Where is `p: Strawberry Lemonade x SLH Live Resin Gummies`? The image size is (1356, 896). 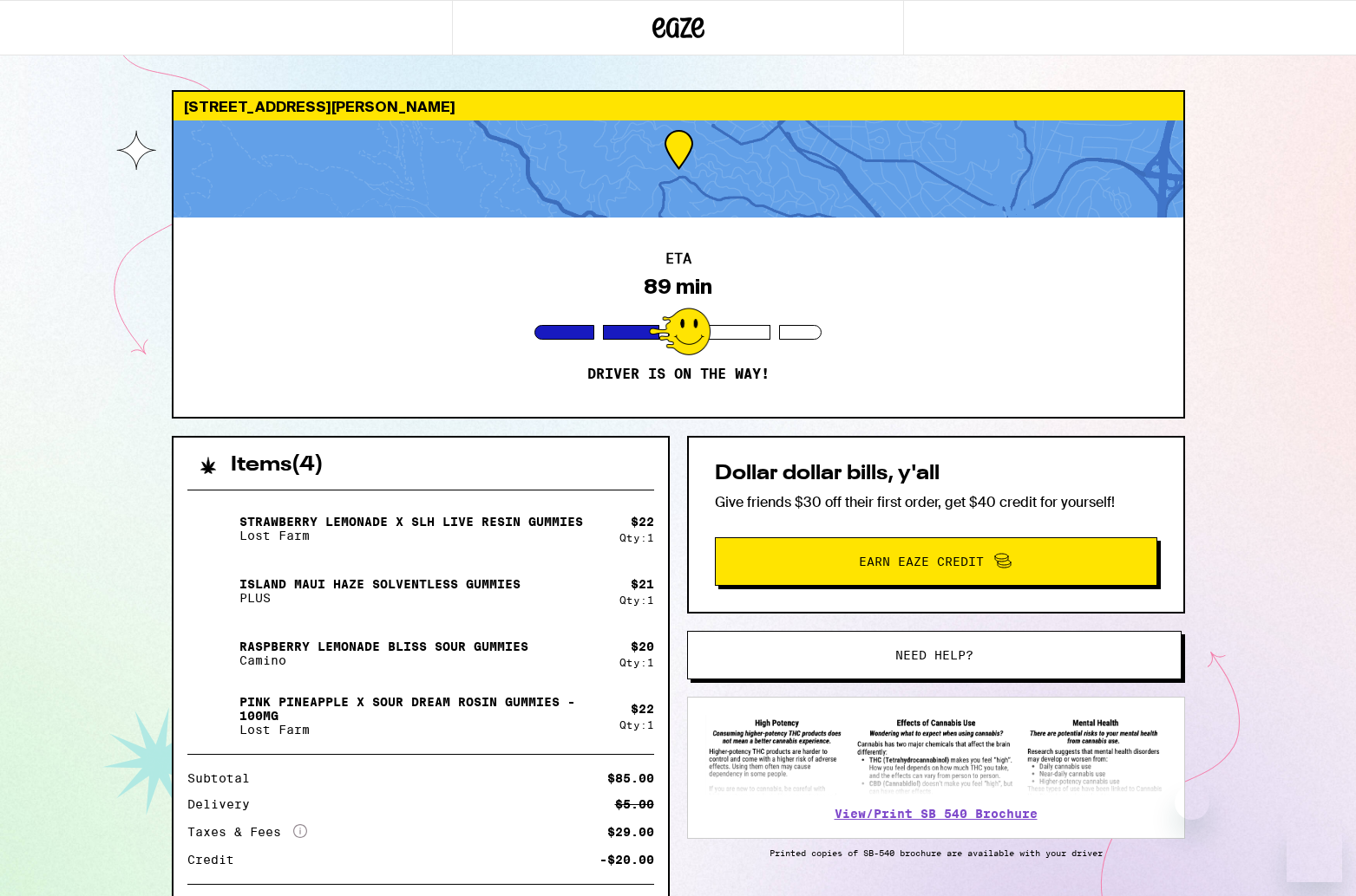
p: Strawberry Lemonade x SLH Live Resin Gummies is located at coordinates (411, 522).